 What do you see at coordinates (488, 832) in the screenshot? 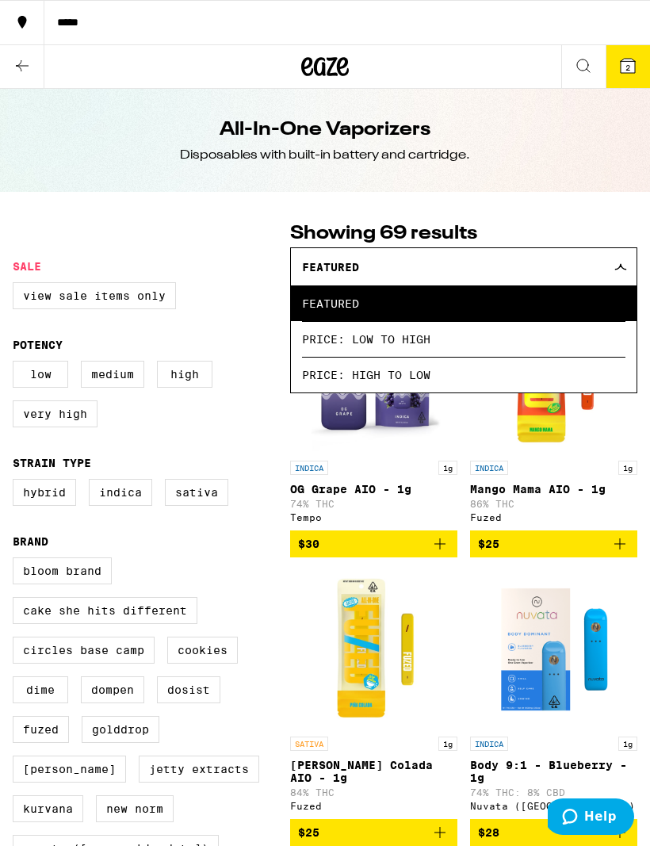
I see `span: $28` at bounding box center [488, 832].